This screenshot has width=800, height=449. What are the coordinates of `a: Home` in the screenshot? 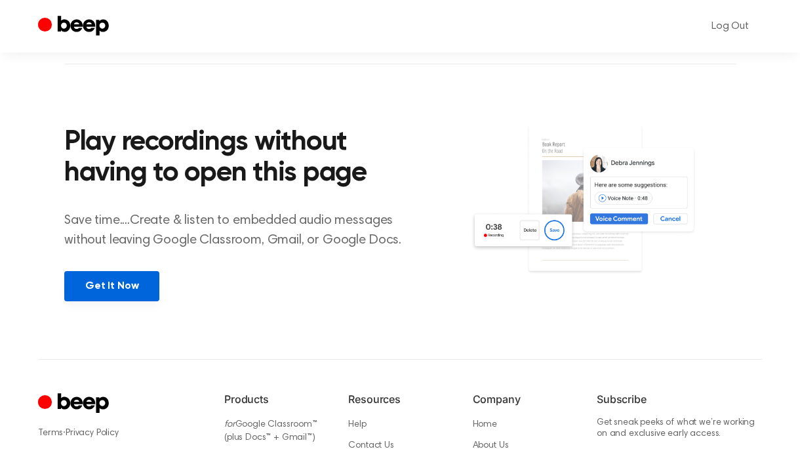 It's located at (485, 424).